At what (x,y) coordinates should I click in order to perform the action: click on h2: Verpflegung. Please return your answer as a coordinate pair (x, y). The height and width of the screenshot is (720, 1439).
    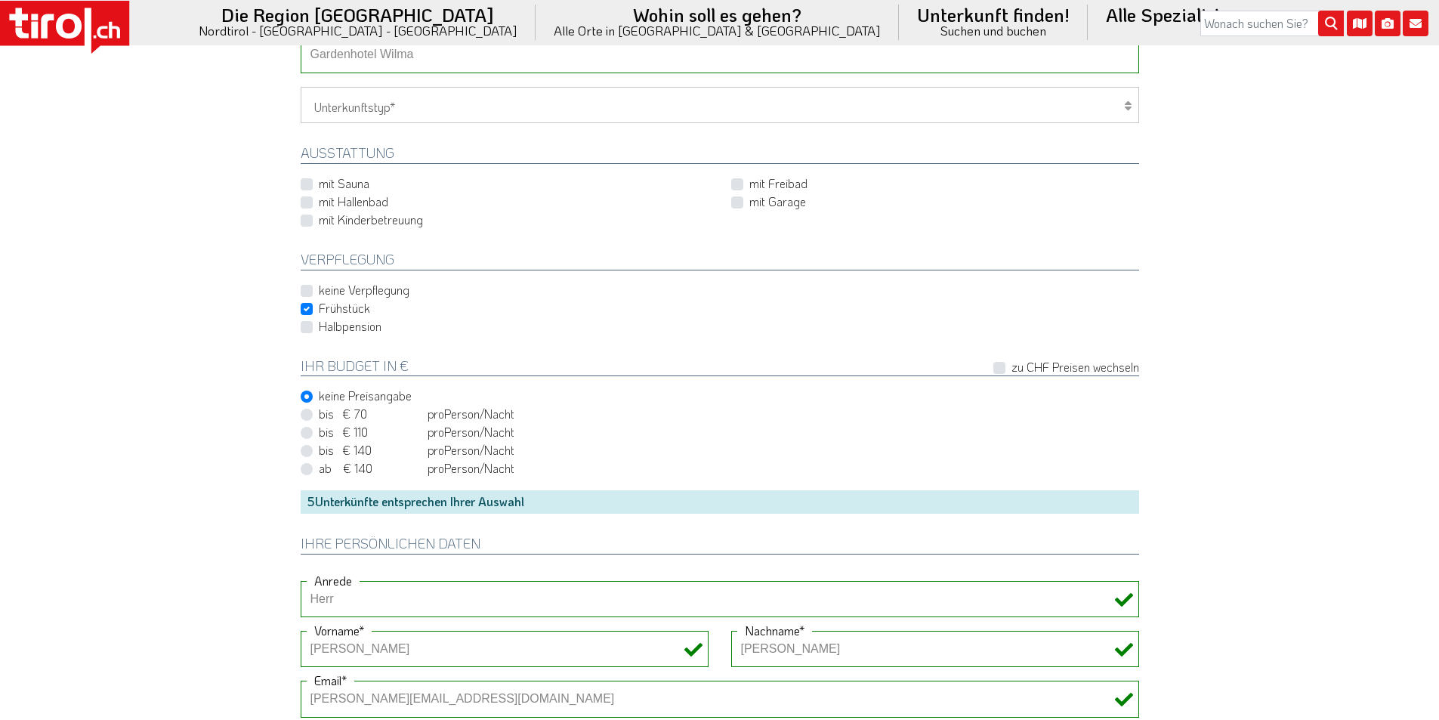
    Looking at the image, I should click on (720, 261).